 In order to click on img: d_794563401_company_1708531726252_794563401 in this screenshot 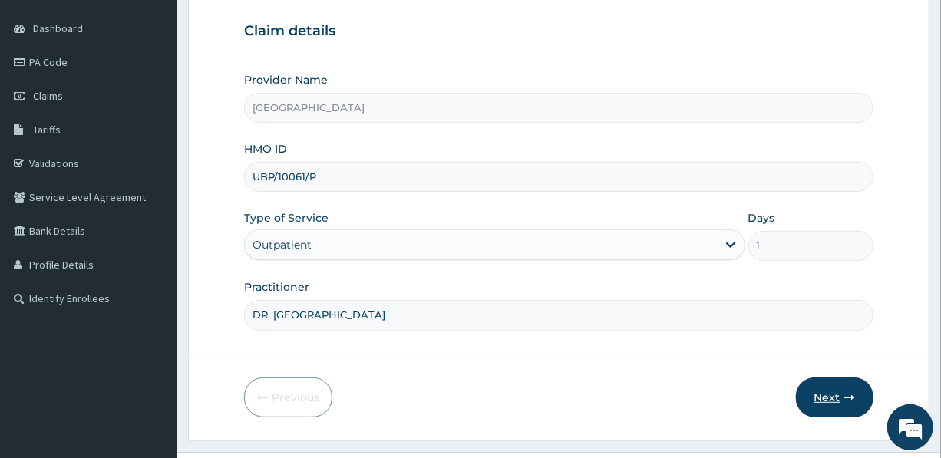, I will do `click(45, 96)`.